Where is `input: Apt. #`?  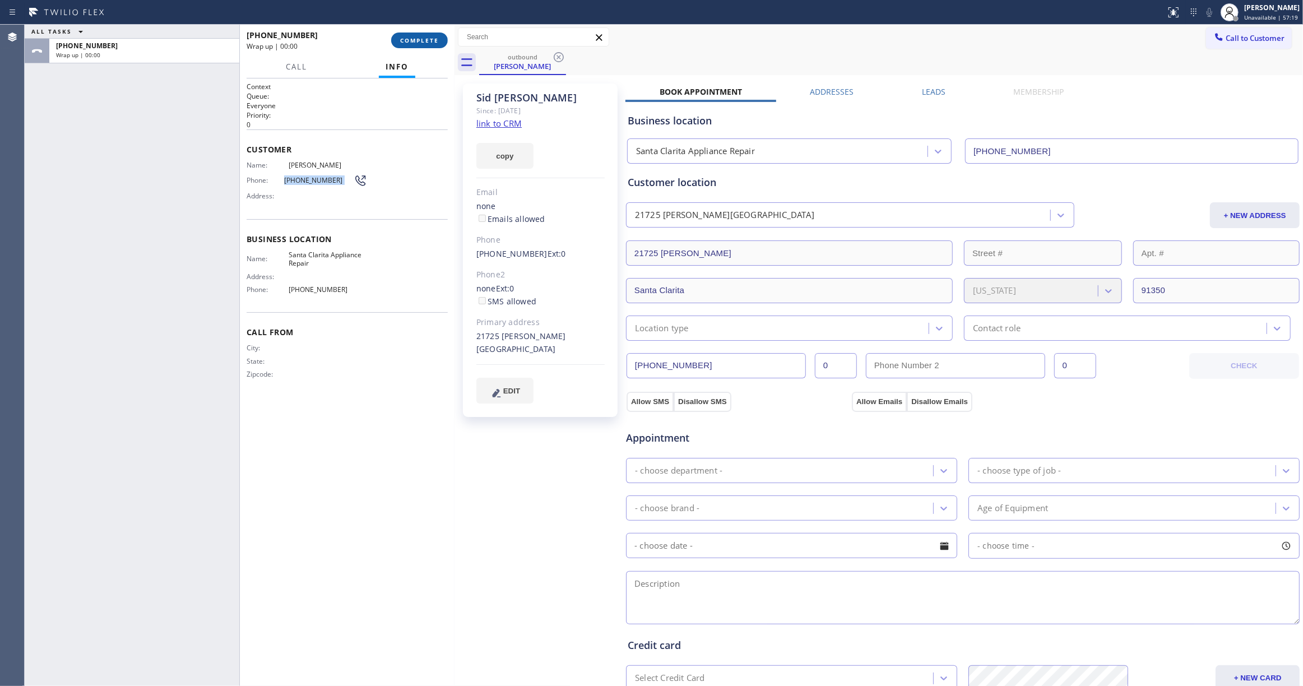 input: Apt. # is located at coordinates (1217, 253).